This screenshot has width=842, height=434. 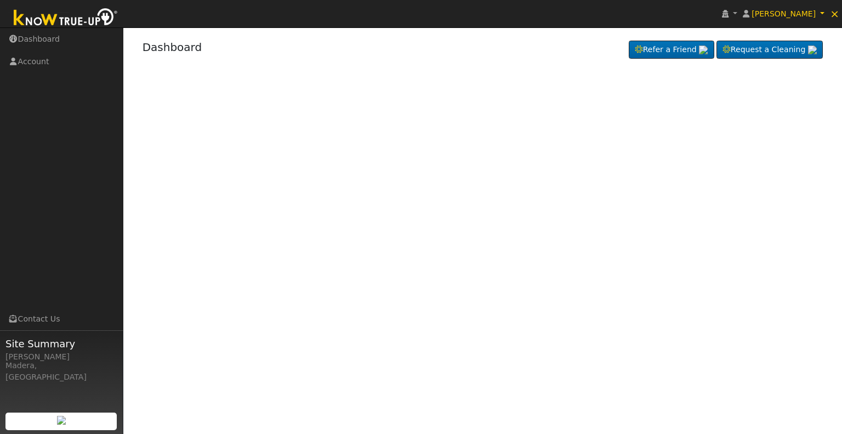 I want to click on a: Request a Cleaning, so click(x=770, y=50).